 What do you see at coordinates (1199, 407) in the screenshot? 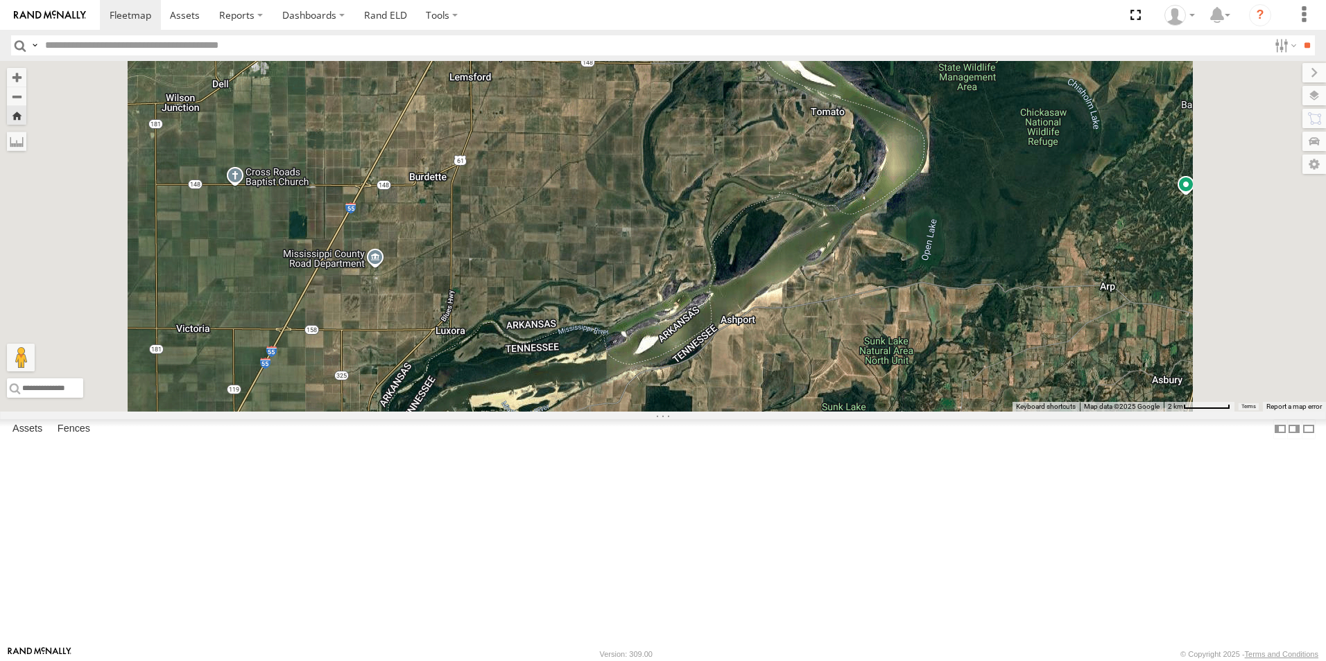
I see `button: Map Scale: 2 km per 64 pixels` at bounding box center [1199, 407].